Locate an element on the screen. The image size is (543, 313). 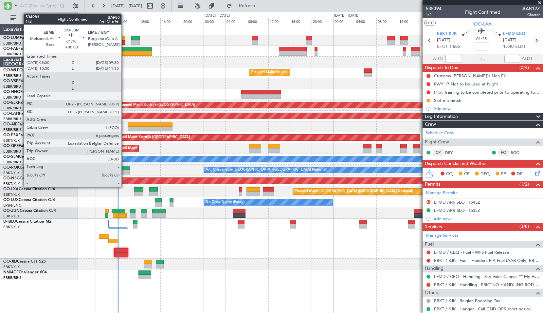
span: Charter is located at coordinates (531, 15).